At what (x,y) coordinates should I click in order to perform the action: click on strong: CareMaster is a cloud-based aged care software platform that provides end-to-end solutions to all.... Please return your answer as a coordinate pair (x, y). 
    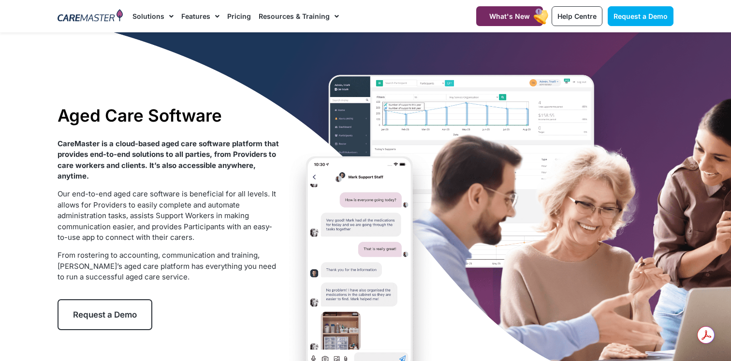
    Looking at the image, I should click on (168, 160).